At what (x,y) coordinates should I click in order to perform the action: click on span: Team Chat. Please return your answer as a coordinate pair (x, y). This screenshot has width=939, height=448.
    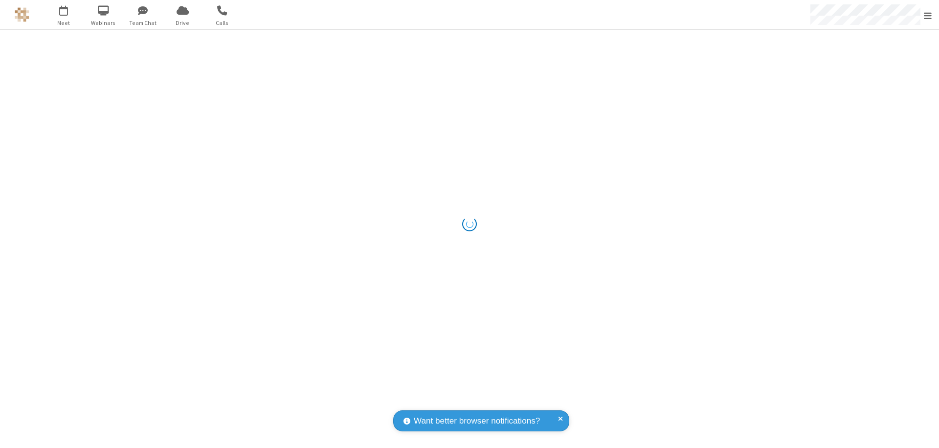
    Looking at the image, I should click on (143, 23).